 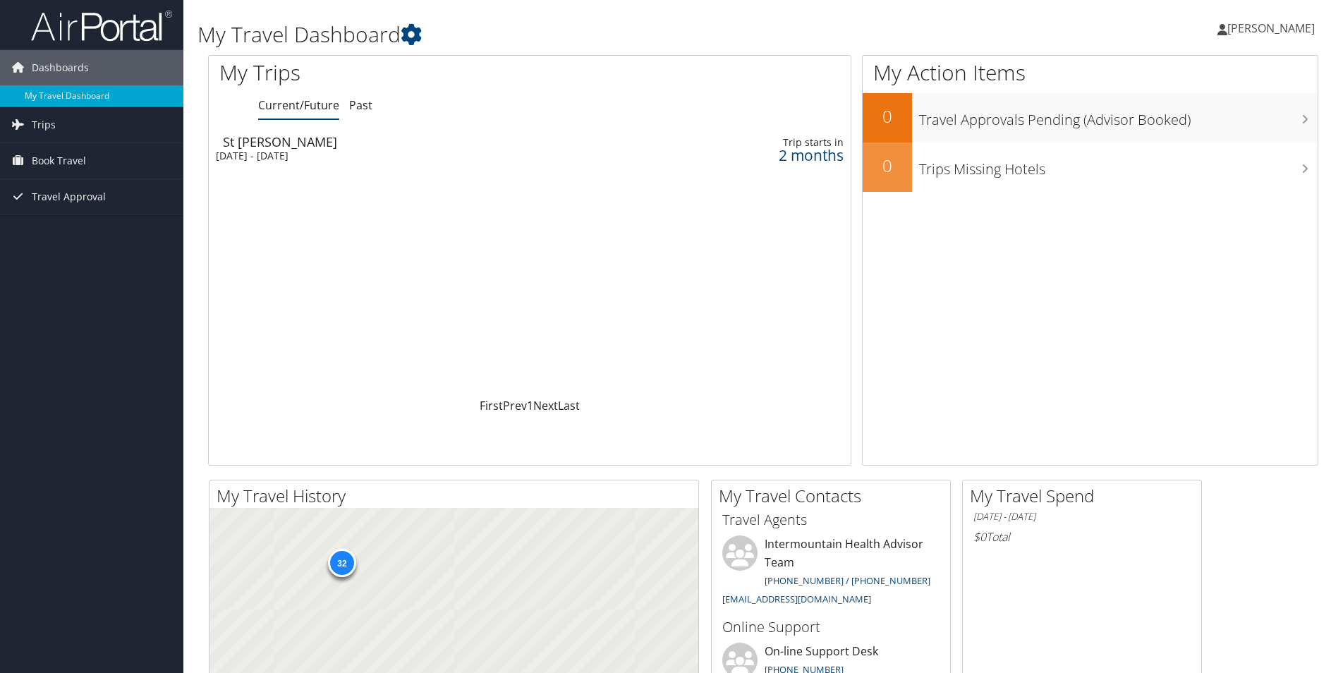 I want to click on h1: My Action Items, so click(x=1090, y=73).